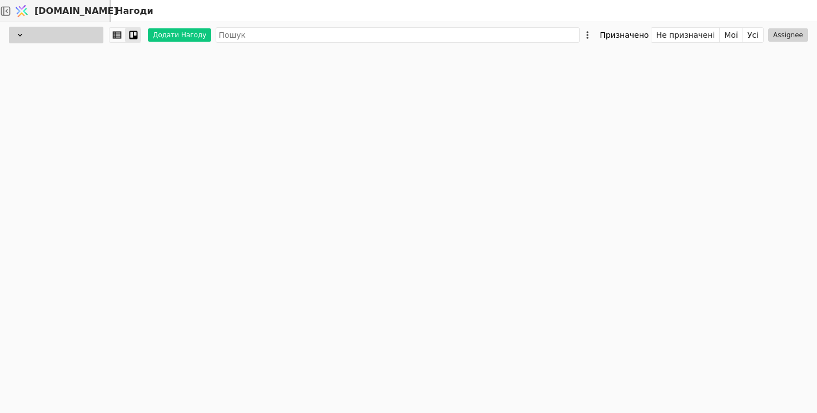 This screenshot has width=817, height=413. What do you see at coordinates (753, 35) in the screenshot?
I see `button: Усі` at bounding box center [753, 35].